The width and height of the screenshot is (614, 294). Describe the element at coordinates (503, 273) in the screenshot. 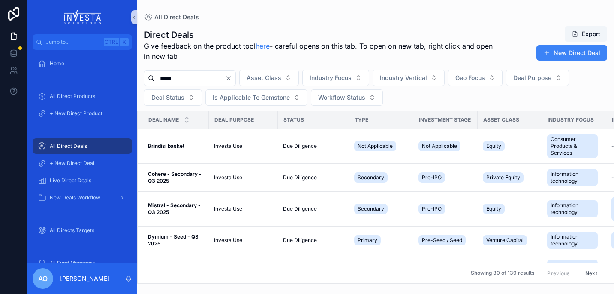

I see `span: Showing 30 of 139 results` at that location.